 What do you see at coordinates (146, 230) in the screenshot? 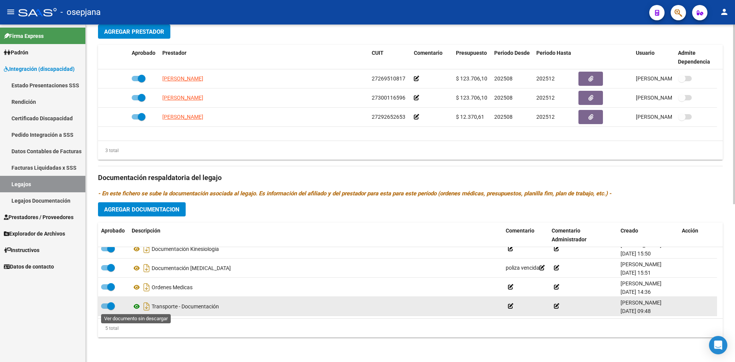
I see `span: Descripción` at bounding box center [146, 230].